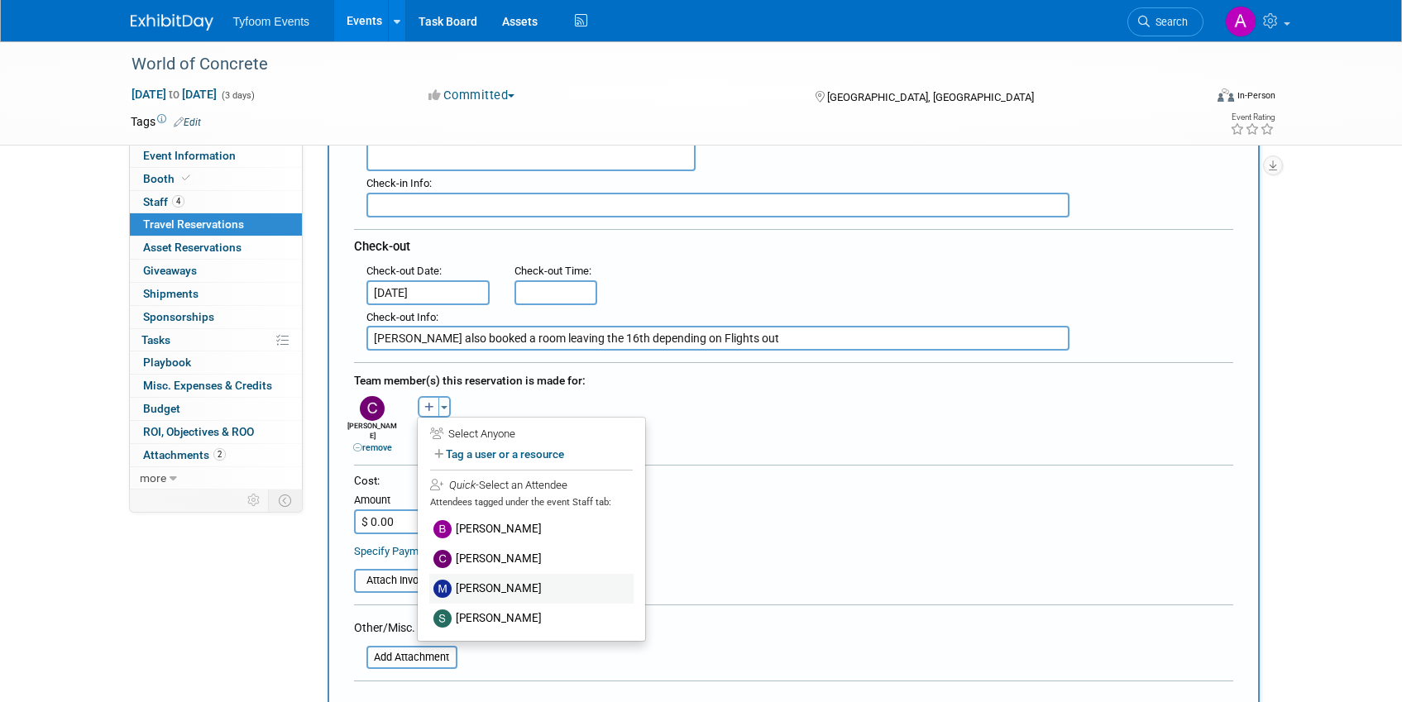 This screenshot has height=702, width=1402. I want to click on span: Check-out, so click(382, 246).